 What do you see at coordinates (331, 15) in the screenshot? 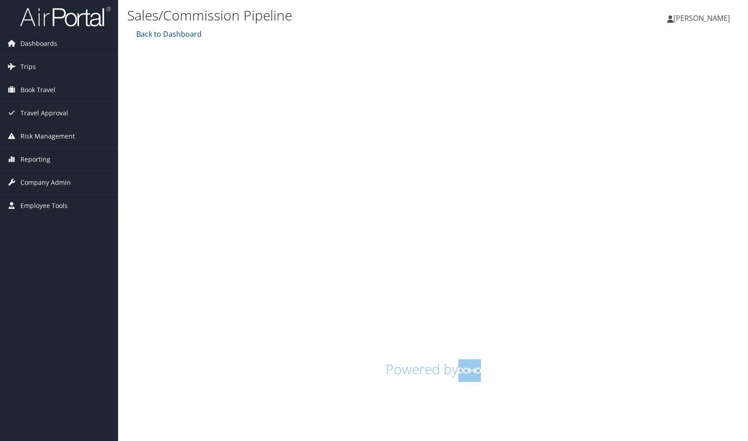
I see `h1: Sales/Commission Pipeline` at bounding box center [331, 15].